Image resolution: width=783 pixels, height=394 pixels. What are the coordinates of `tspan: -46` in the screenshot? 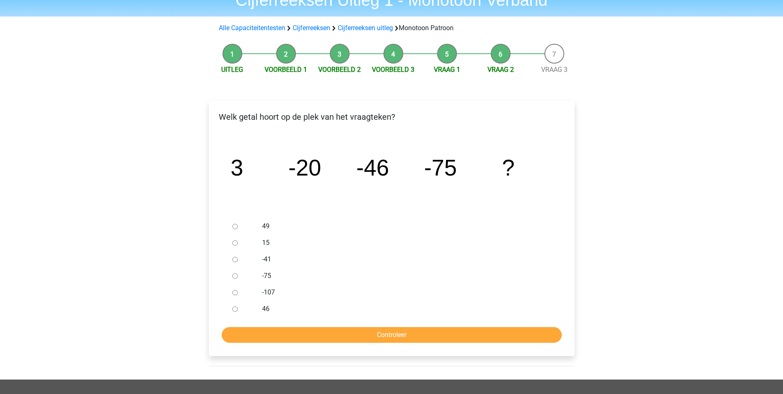 It's located at (372, 168).